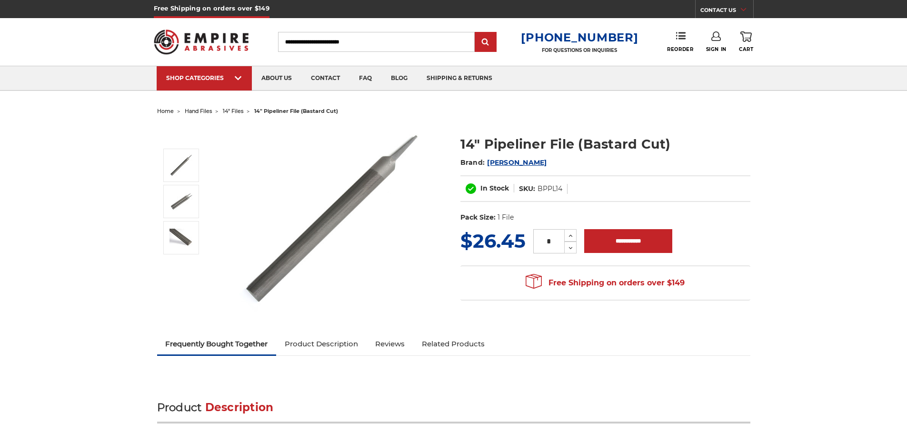 The image size is (907, 434). Describe the element at coordinates (527, 189) in the screenshot. I see `dt: SKU:` at that location.